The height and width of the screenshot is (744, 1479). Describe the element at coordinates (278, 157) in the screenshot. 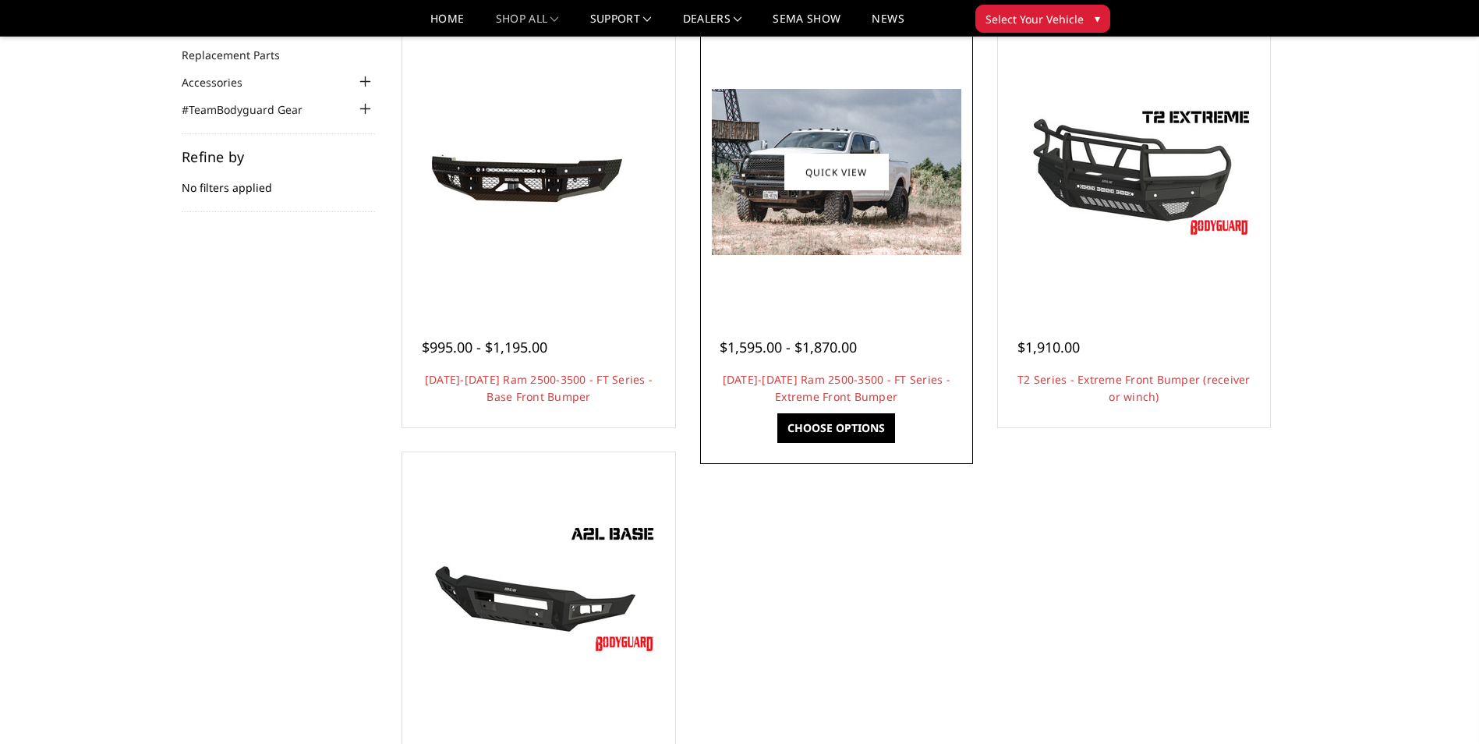

I see `h5: Refine by` at that location.